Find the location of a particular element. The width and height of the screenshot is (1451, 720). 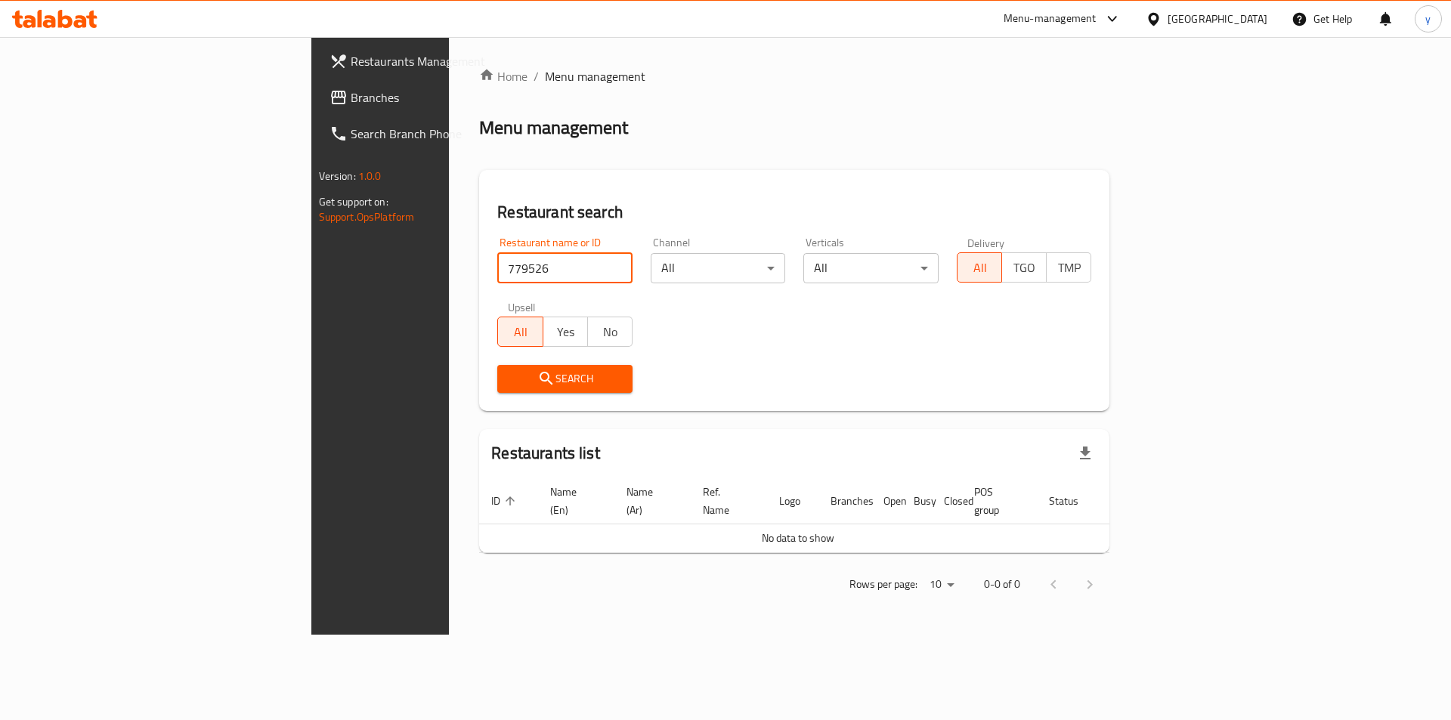

h2: Menu management is located at coordinates (553, 128).